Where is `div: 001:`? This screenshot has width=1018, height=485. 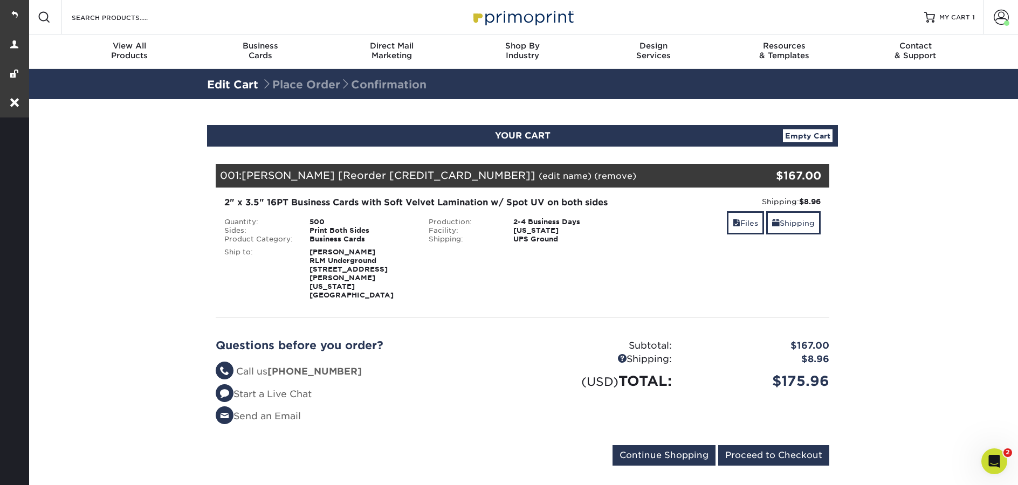 div: 001: is located at coordinates (471, 176).